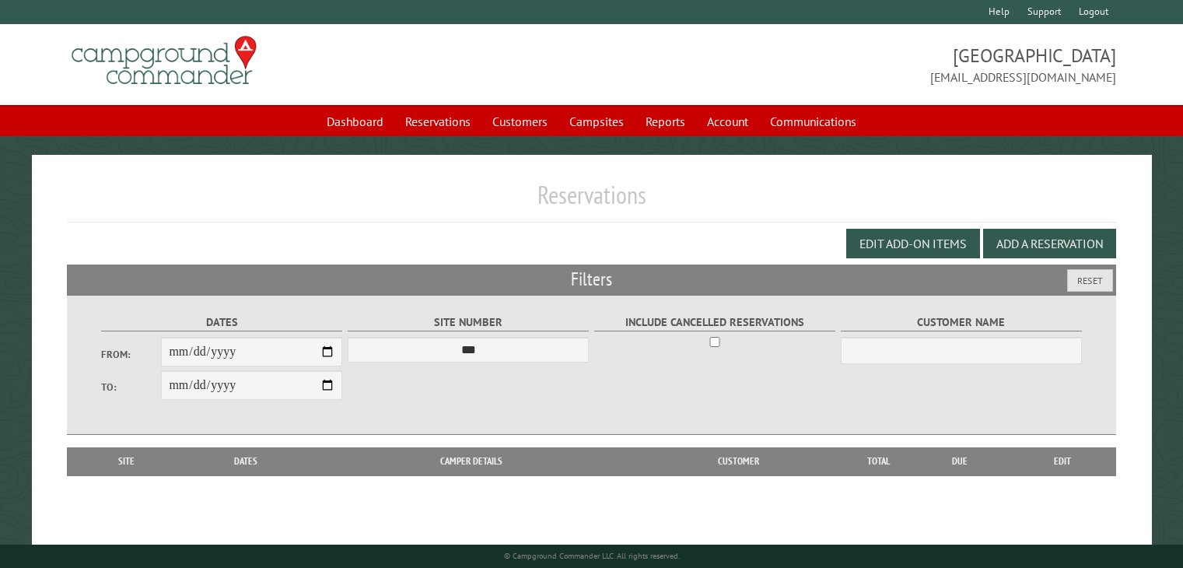  What do you see at coordinates (520, 121) in the screenshot?
I see `a: Customers` at bounding box center [520, 121].